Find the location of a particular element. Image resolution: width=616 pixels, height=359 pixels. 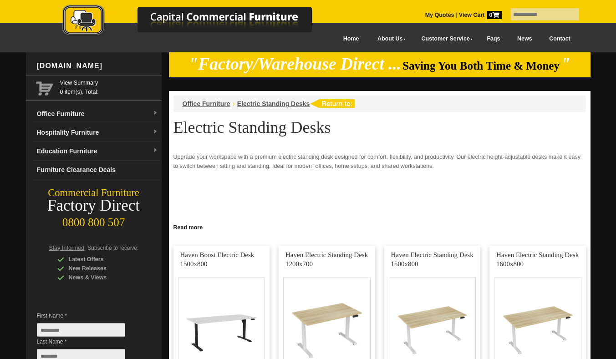

strong: View Cart is located at coordinates (480, 15).